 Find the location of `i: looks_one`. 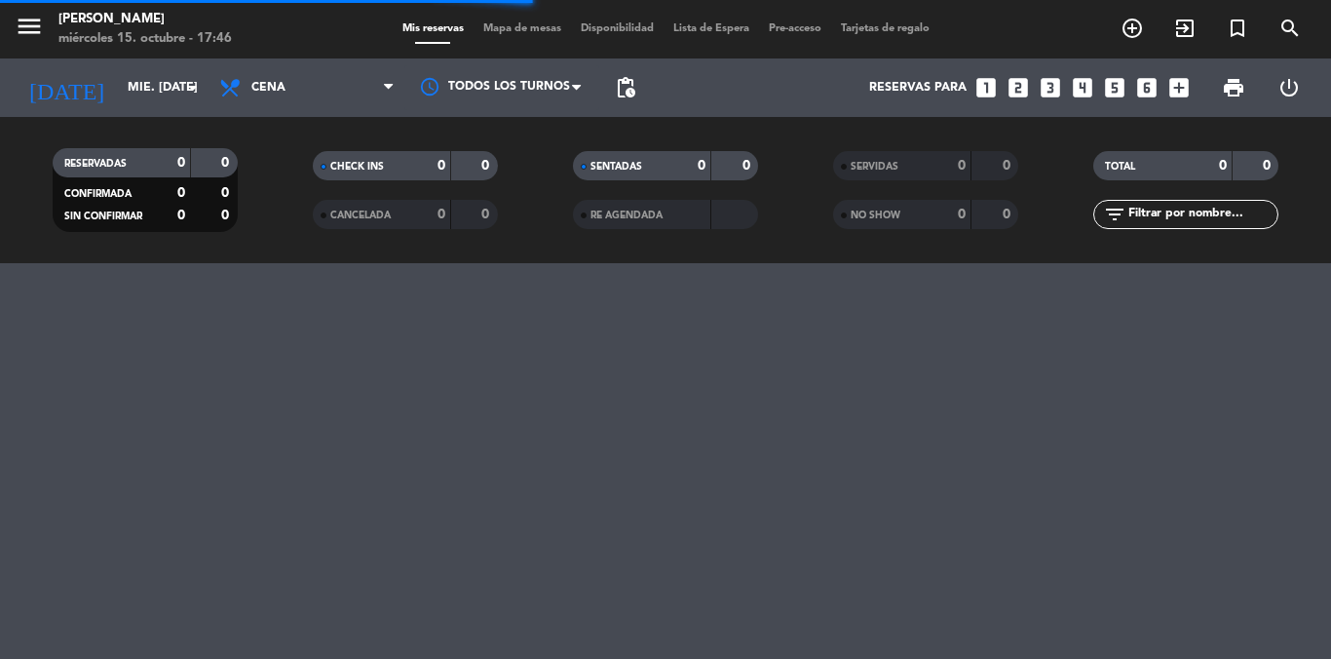

i: looks_one is located at coordinates (986, 88).